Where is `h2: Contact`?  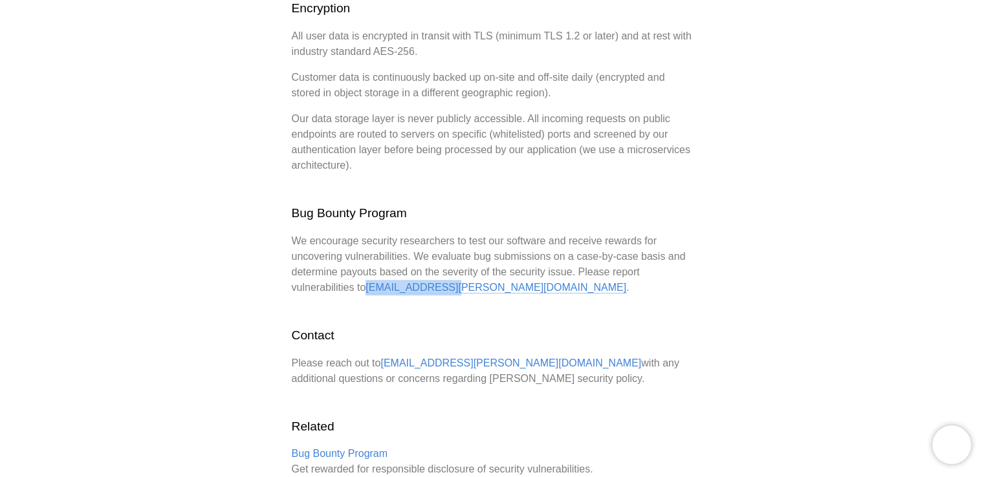 h2: Contact is located at coordinates (492, 336).